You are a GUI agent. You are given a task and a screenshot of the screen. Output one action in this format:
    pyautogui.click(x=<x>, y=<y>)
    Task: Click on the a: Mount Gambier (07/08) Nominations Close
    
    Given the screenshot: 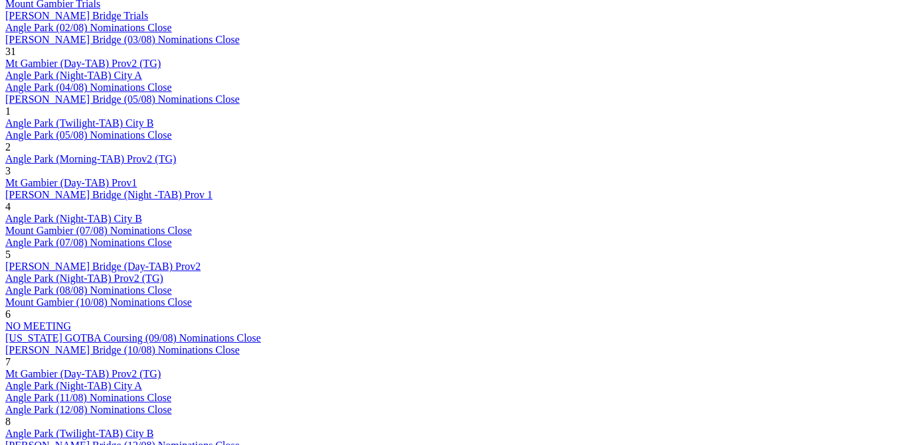 What is the action you would take?
    pyautogui.click(x=98, y=230)
    